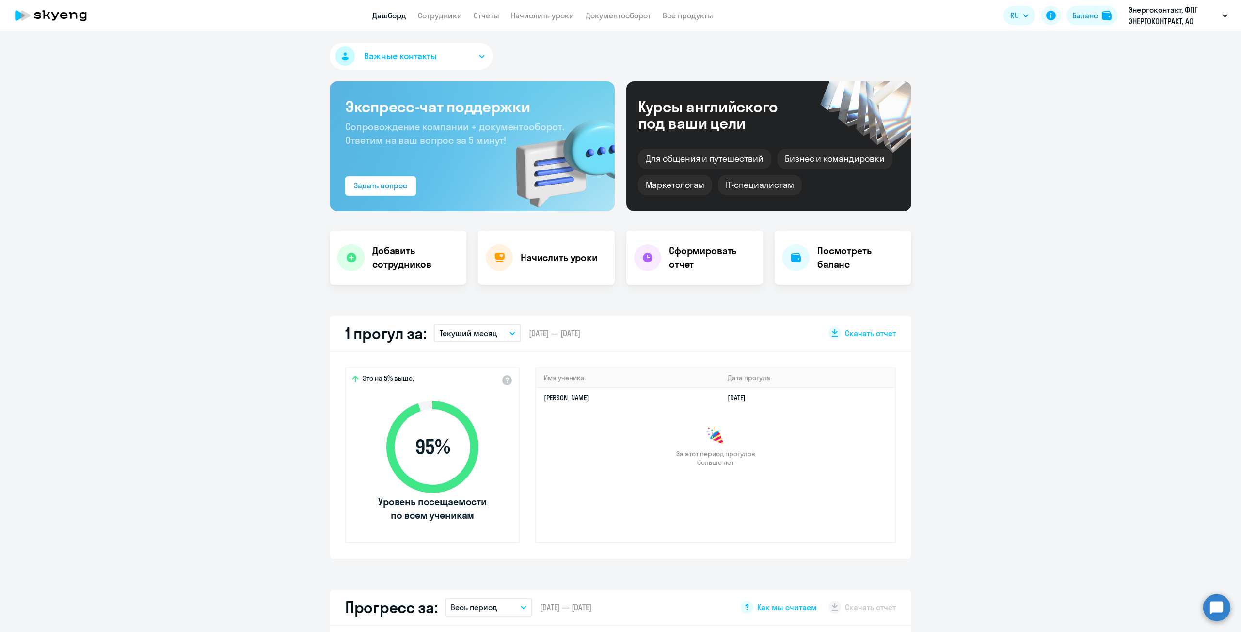  Describe the element at coordinates (1091, 16) in the screenshot. I see `a: Балансbalance` at that location.